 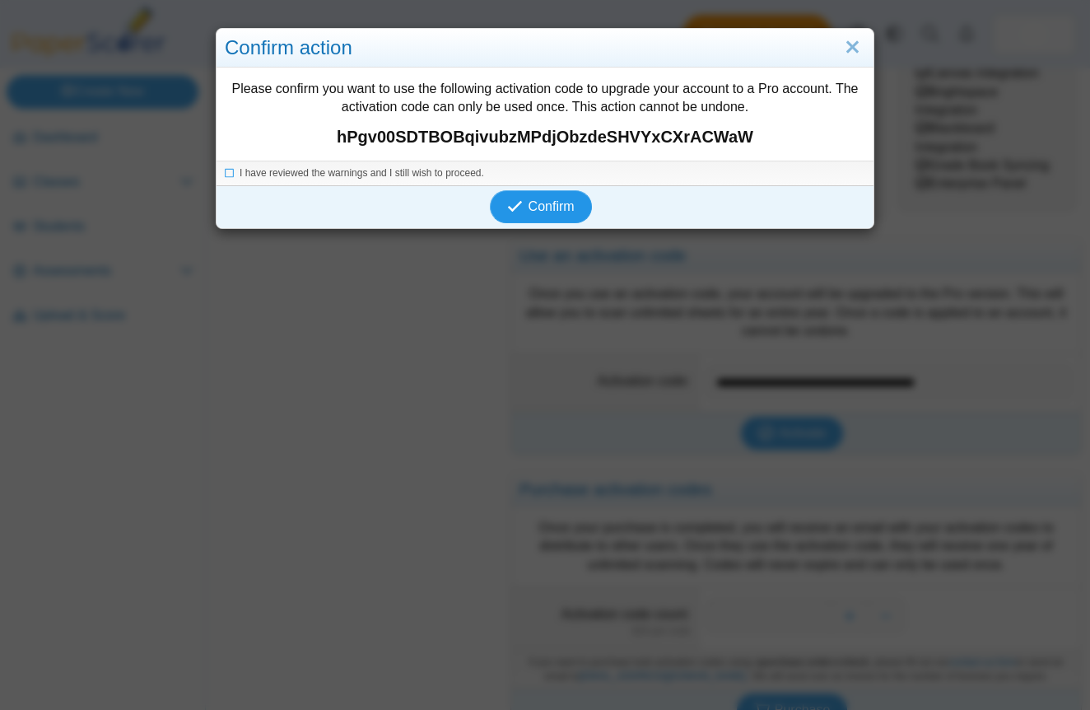 What do you see at coordinates (552, 206) in the screenshot?
I see `span: Confirm` at bounding box center [552, 206].